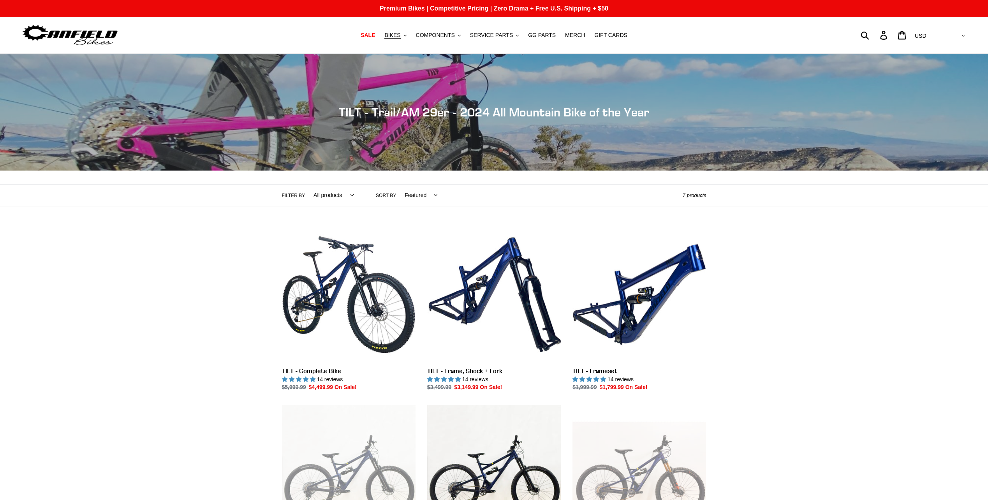 The image size is (988, 500). I want to click on label: Filter by, so click(294, 196).